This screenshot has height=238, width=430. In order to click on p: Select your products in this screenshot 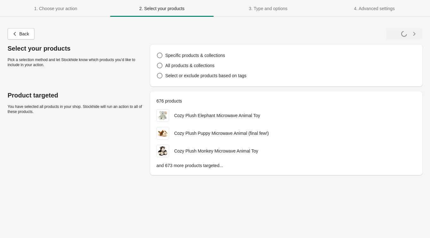, I will do `click(76, 48)`.